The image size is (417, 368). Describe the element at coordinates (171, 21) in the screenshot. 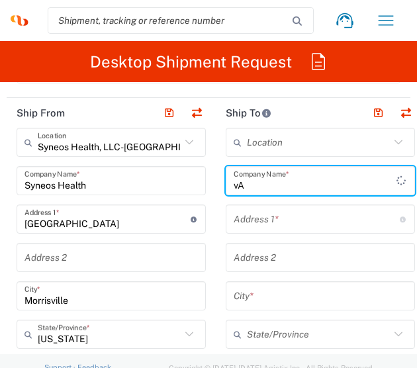

I see `input: Shipment, tracking or reference number` at that location.